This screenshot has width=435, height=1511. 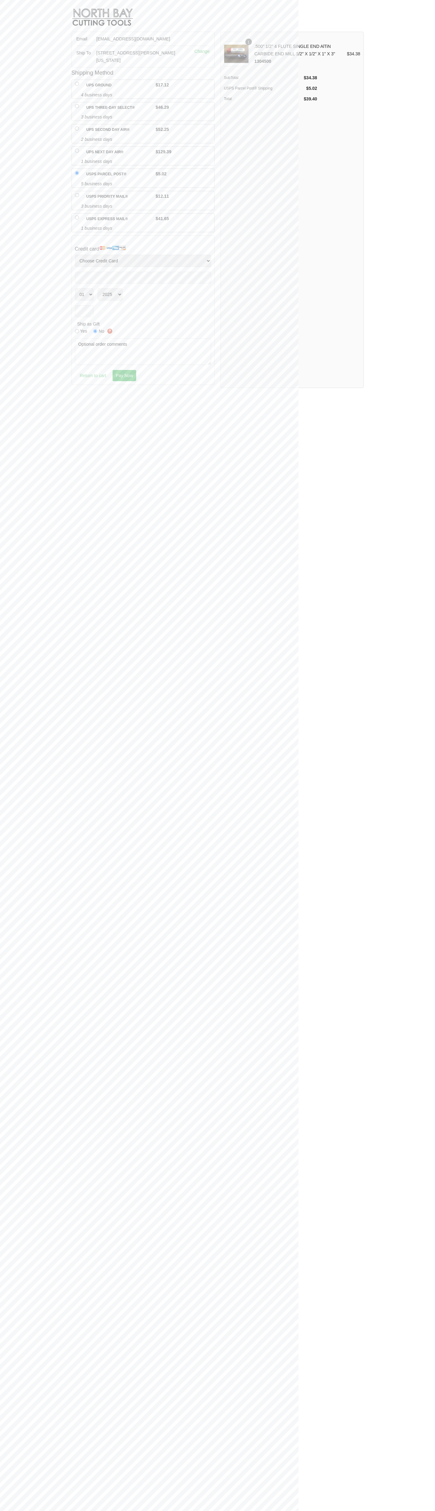 I want to click on img: sd-cards.gif, so click(x=112, y=248).